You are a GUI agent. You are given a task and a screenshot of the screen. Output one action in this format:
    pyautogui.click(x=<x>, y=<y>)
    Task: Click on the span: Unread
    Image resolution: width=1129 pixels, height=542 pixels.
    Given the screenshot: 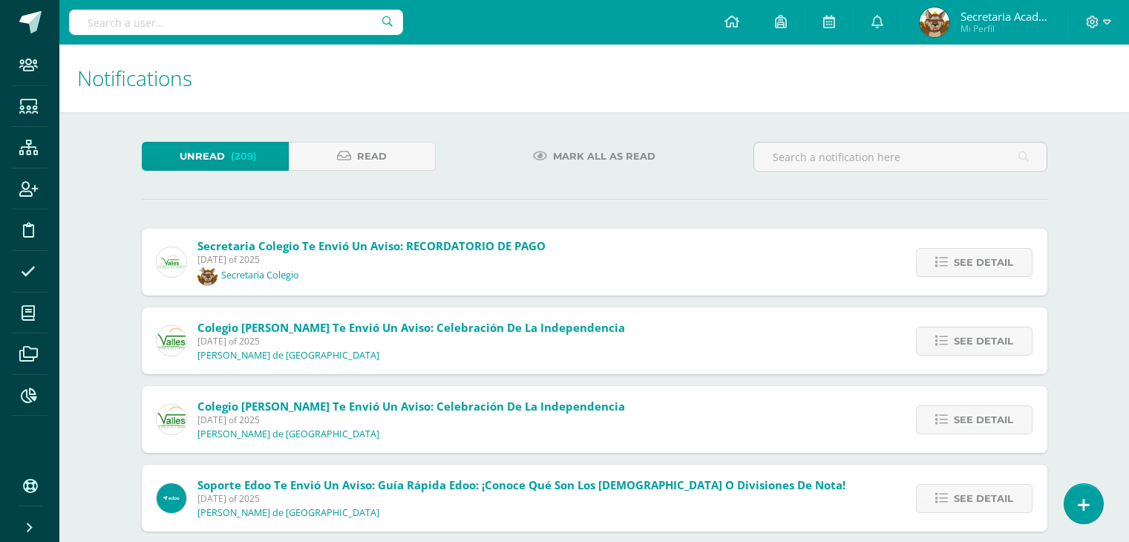 What is the action you would take?
    pyautogui.click(x=202, y=156)
    